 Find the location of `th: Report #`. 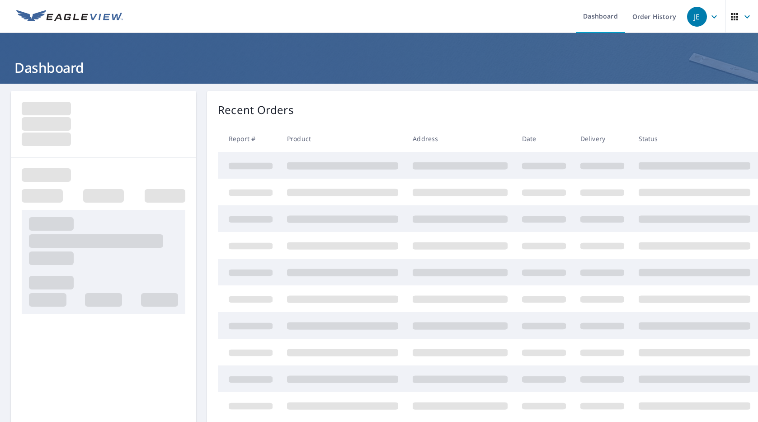

th: Report # is located at coordinates (248, 138).